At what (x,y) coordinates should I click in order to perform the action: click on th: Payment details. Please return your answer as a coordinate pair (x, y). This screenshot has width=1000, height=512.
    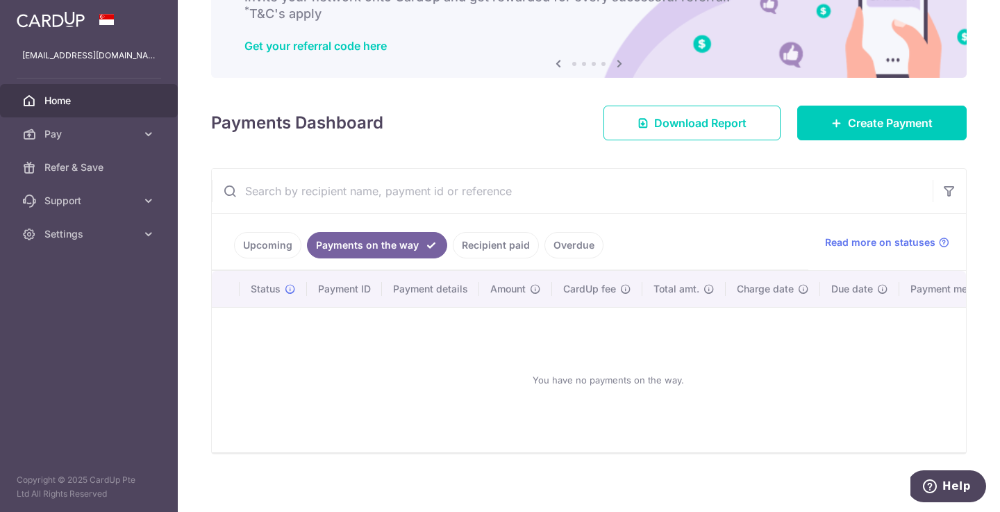
    Looking at the image, I should click on (431, 289).